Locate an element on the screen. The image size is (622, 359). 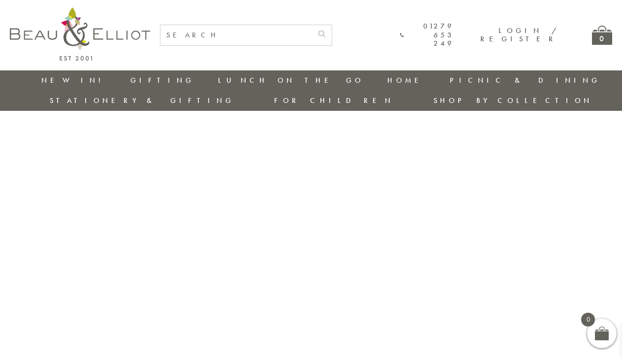
img: logo is located at coordinates (80, 34).